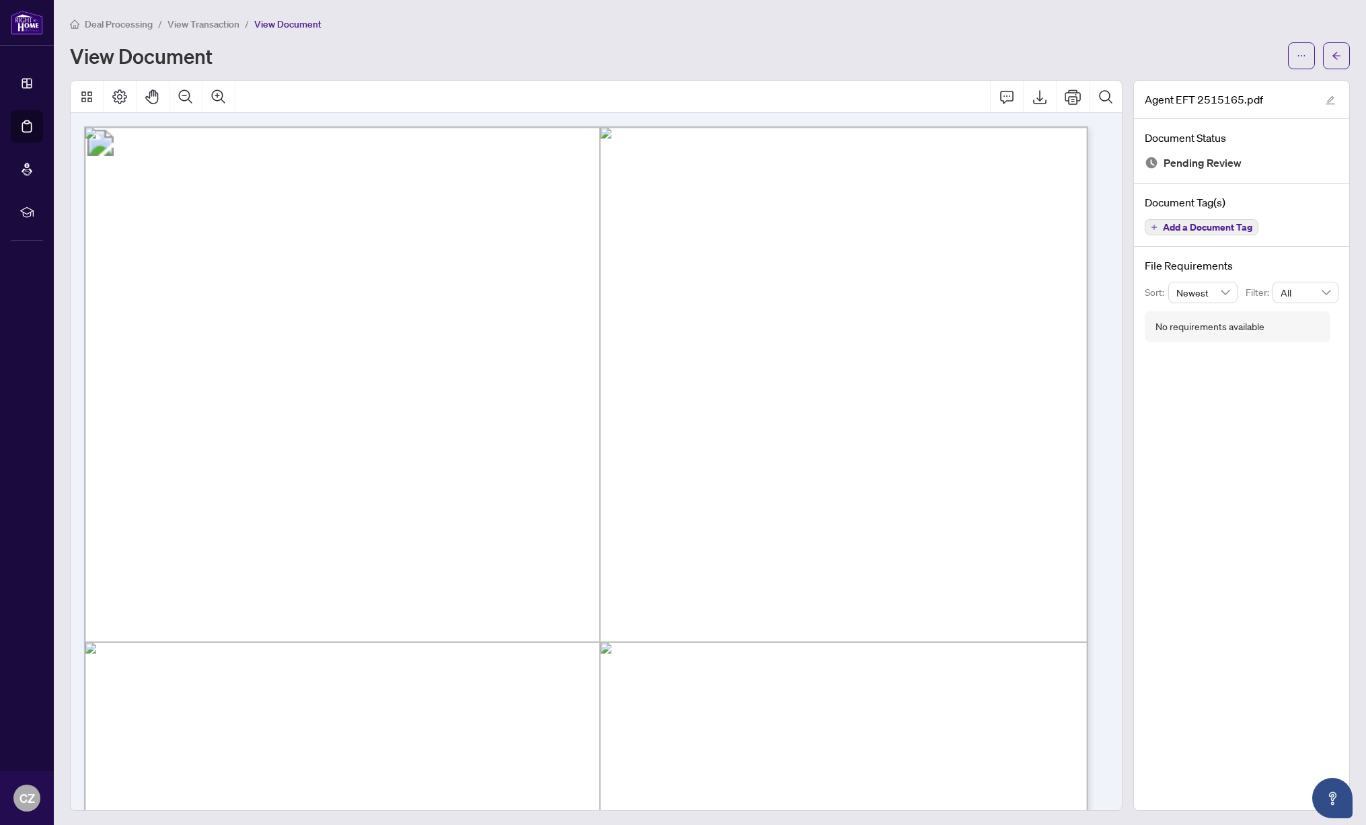 This screenshot has height=825, width=1366. What do you see at coordinates (1336, 56) in the screenshot?
I see `span: arrow-left` at bounding box center [1336, 56].